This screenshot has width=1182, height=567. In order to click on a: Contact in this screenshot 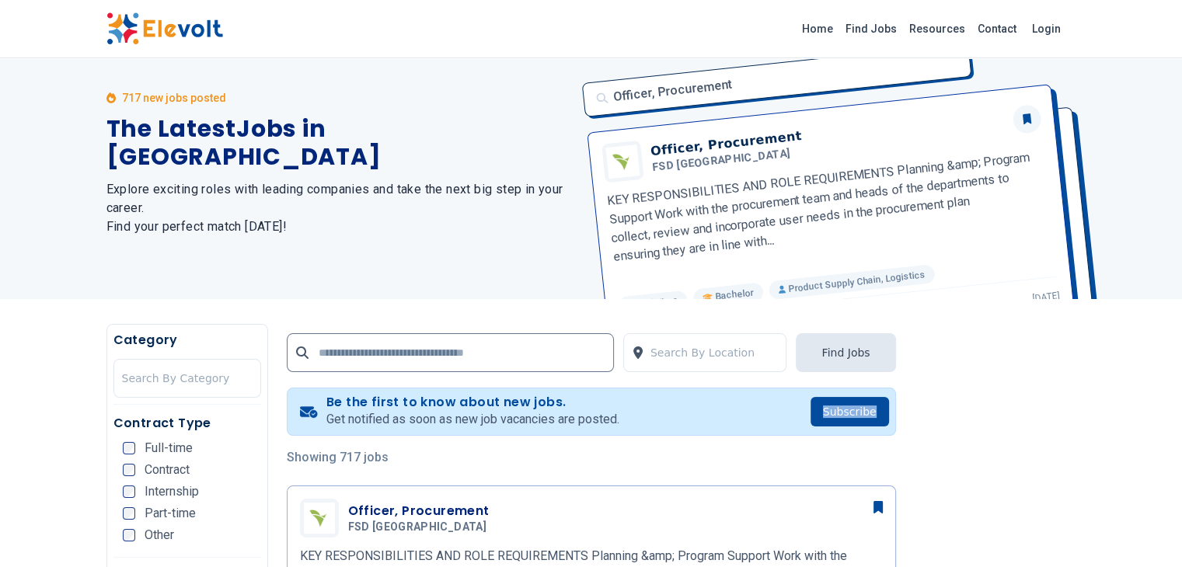, I will do `click(997, 29)`.